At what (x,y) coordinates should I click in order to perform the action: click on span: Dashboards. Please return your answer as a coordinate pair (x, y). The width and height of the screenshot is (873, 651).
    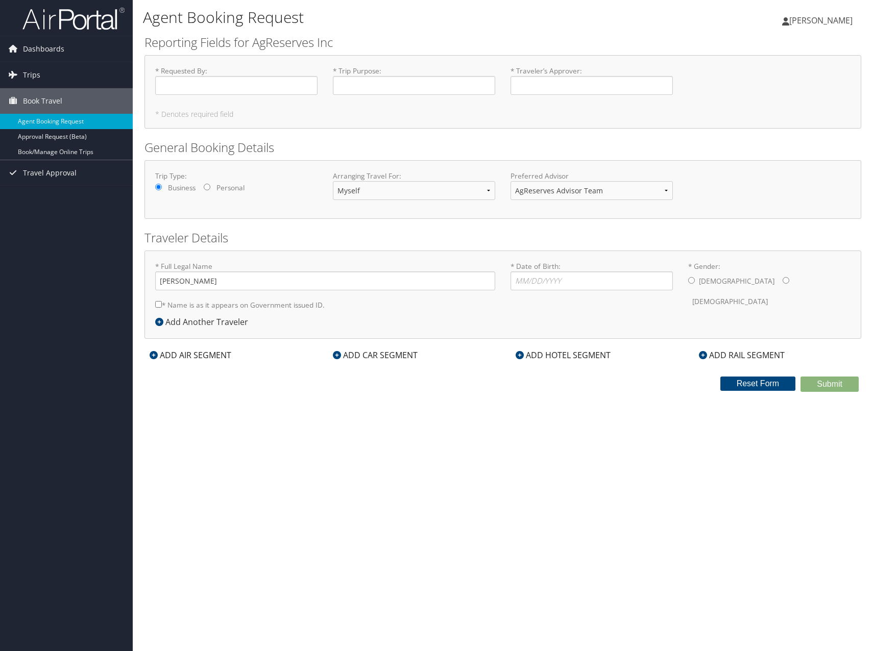
    Looking at the image, I should click on (43, 49).